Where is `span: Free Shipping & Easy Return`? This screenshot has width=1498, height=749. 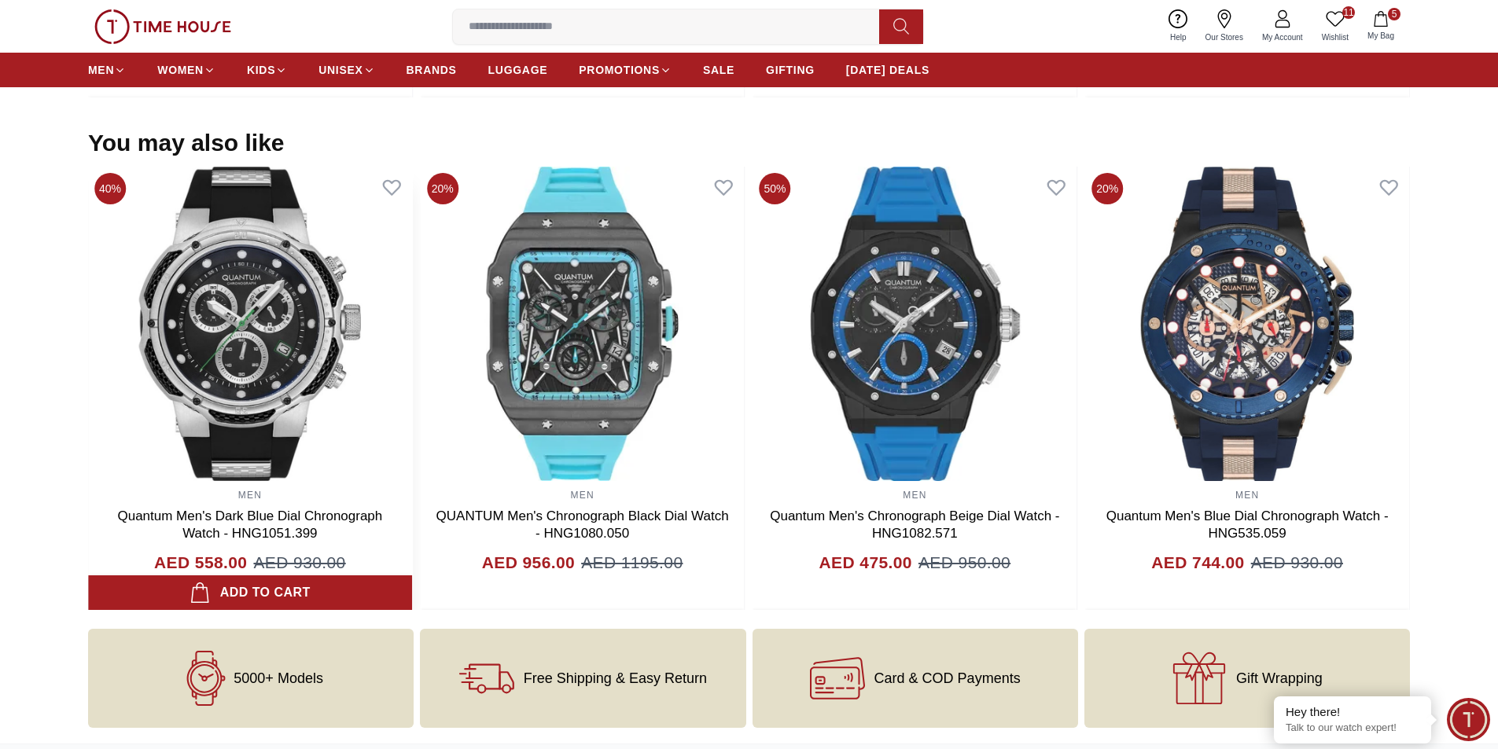 span: Free Shipping & Easy Return is located at coordinates (615, 678).